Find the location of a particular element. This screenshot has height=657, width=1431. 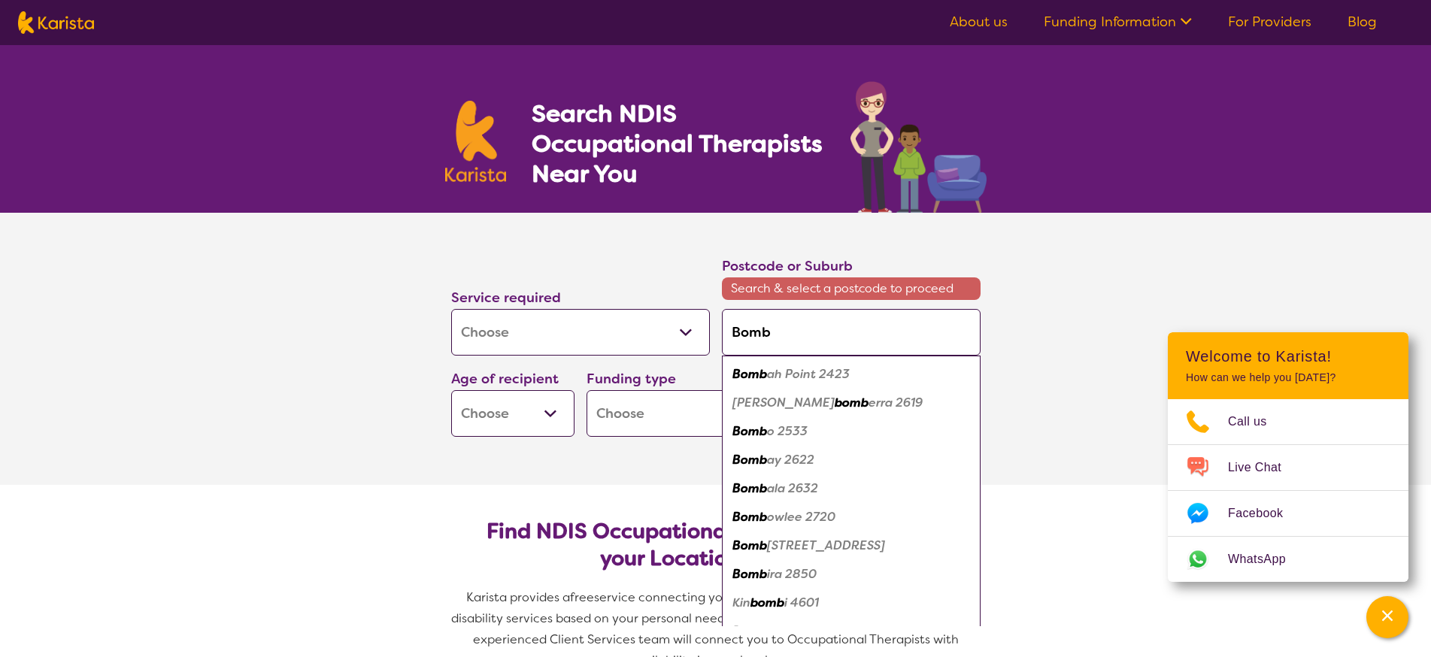

ul: Choose channel is located at coordinates (1288, 490).